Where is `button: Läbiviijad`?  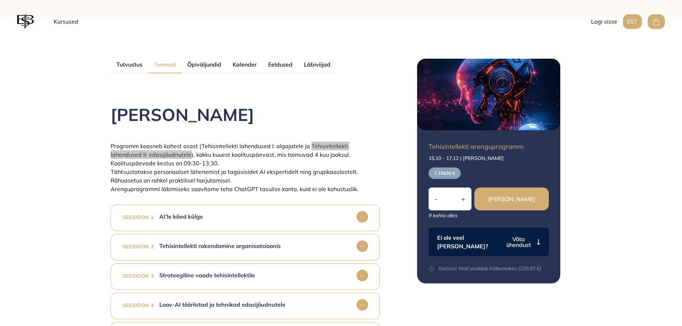
button: Läbiviijad is located at coordinates (317, 64).